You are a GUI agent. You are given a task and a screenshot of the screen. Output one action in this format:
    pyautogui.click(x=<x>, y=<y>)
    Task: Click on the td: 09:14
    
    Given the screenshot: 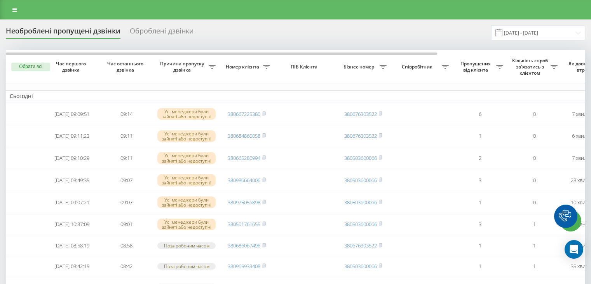 What is the action you would take?
    pyautogui.click(x=126, y=114)
    